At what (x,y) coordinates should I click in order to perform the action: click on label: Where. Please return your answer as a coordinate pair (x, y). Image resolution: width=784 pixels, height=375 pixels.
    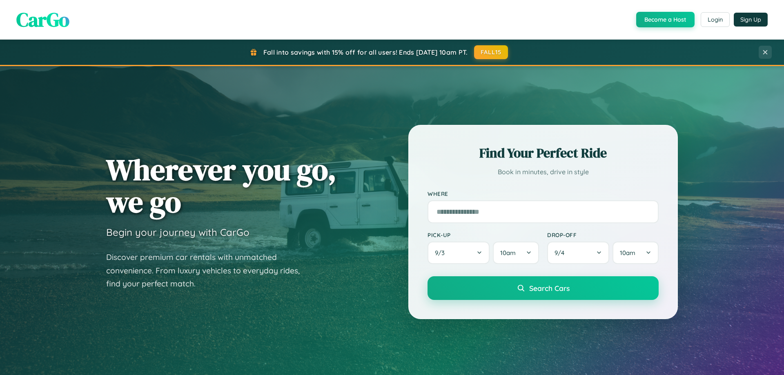
    Looking at the image, I should click on (543, 193).